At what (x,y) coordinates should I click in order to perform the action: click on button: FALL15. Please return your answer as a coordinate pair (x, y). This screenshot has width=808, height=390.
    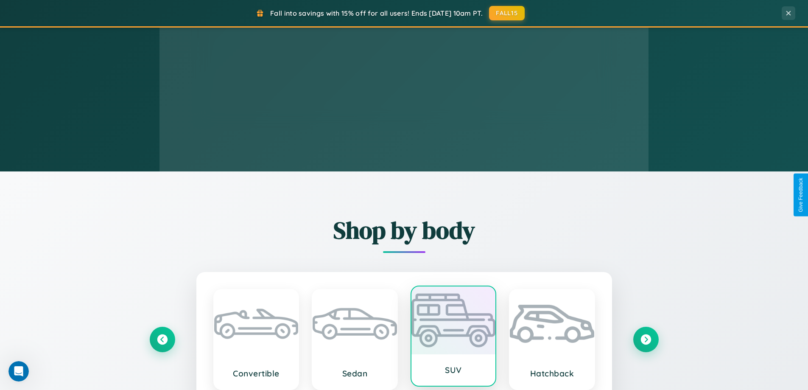
    Looking at the image, I should click on (507, 13).